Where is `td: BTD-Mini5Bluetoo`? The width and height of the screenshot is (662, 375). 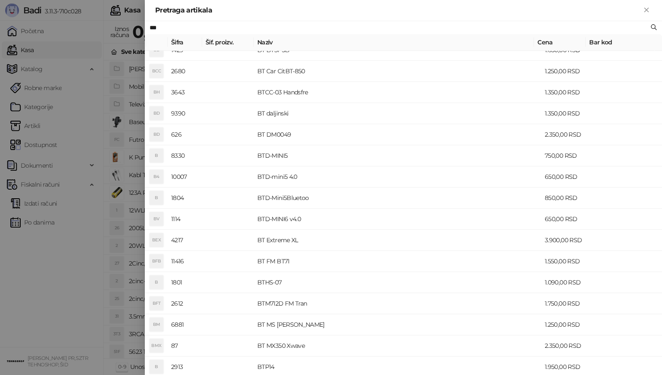 td: BTD-Mini5Bluetoo is located at coordinates (397, 198).